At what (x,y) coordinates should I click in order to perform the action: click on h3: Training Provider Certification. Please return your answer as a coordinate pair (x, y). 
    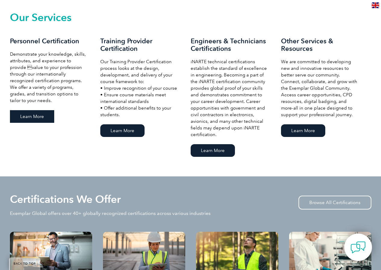
    Looking at the image, I should click on (139, 45).